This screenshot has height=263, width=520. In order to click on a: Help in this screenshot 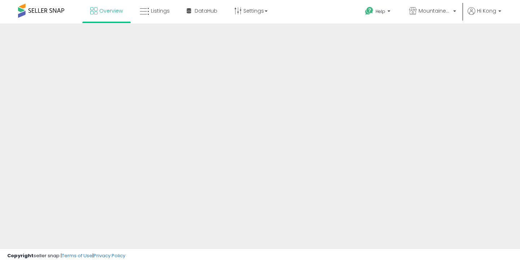, I will do `click(379, 12)`.